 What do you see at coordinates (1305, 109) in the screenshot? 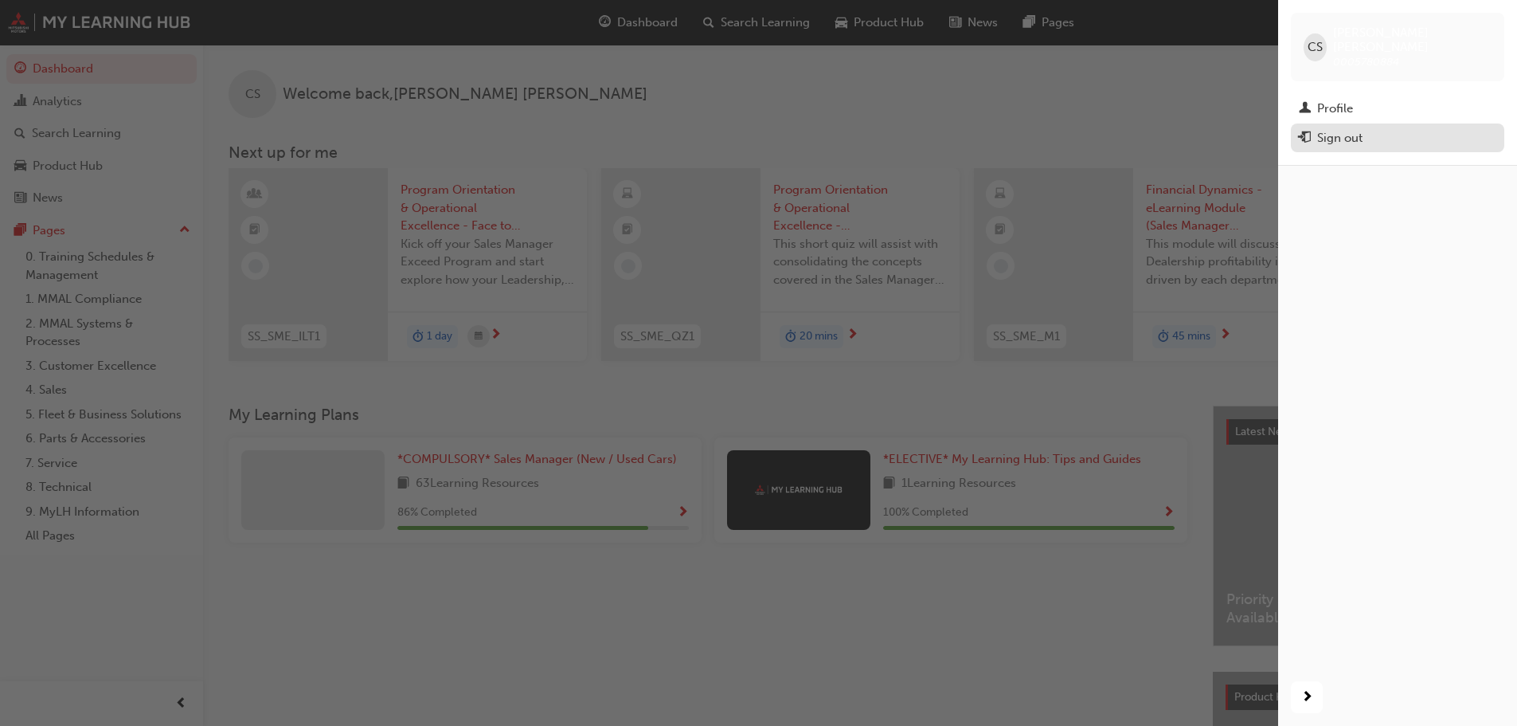
I see `span: man-icon` at bounding box center [1305, 109].